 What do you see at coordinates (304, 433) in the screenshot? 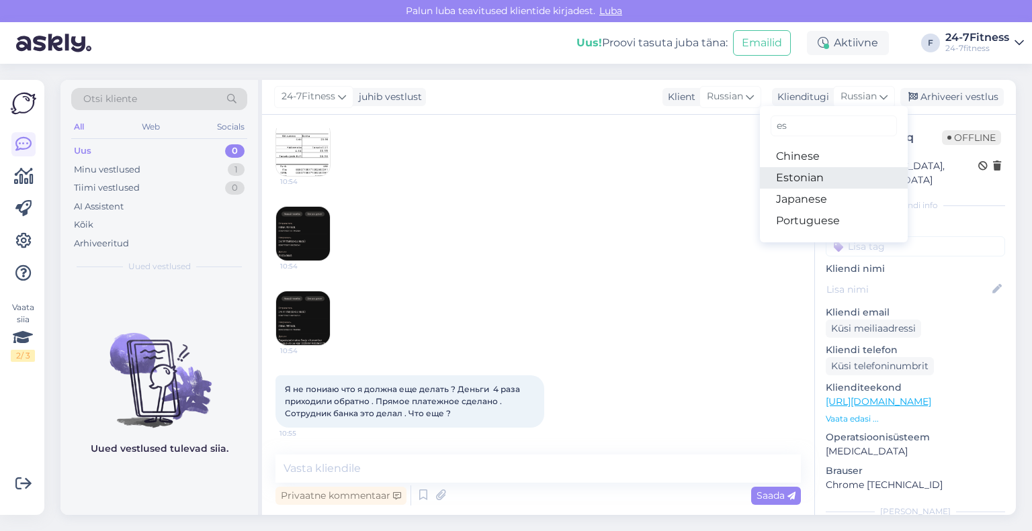
I see `span: 10:55` at bounding box center [304, 433].